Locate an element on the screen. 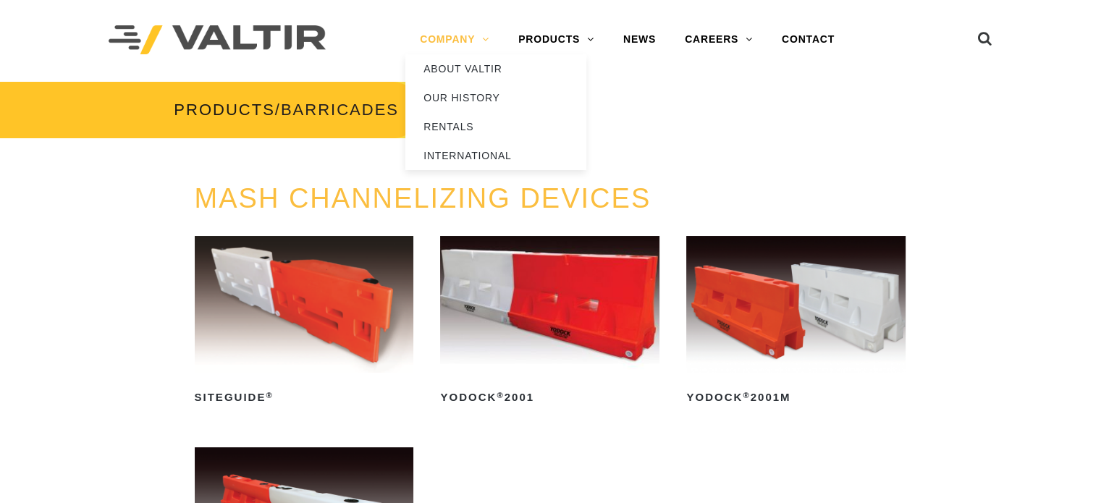 This screenshot has width=1101, height=503. a: RENTALS is located at coordinates (496, 127).